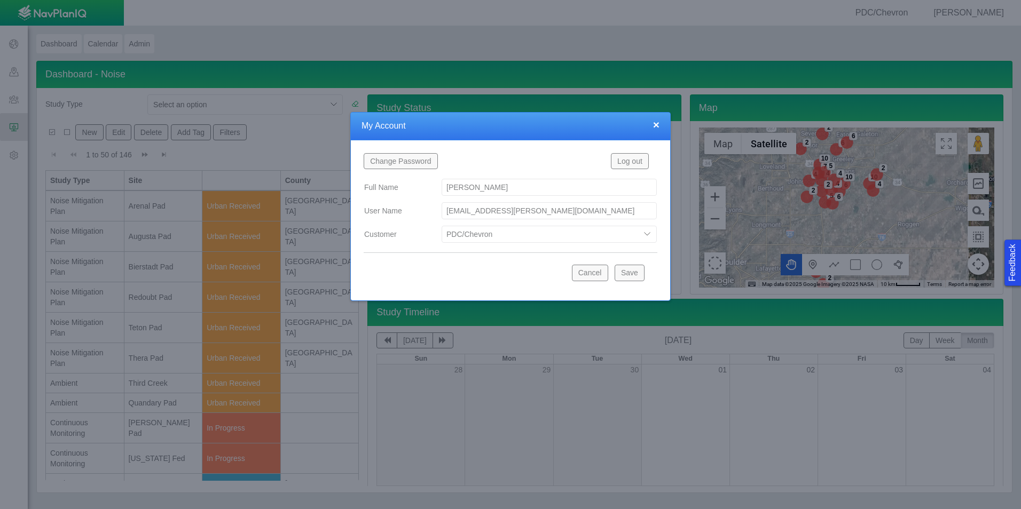 The width and height of the screenshot is (1021, 509). Describe the element at coordinates (630, 161) in the screenshot. I see `button: Log out` at that location.